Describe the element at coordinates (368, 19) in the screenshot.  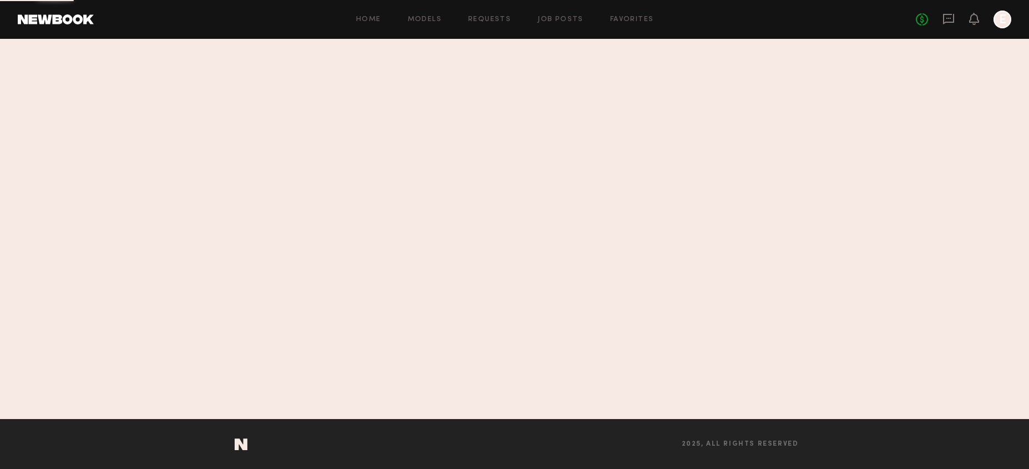
I see `a: Home` at that location.